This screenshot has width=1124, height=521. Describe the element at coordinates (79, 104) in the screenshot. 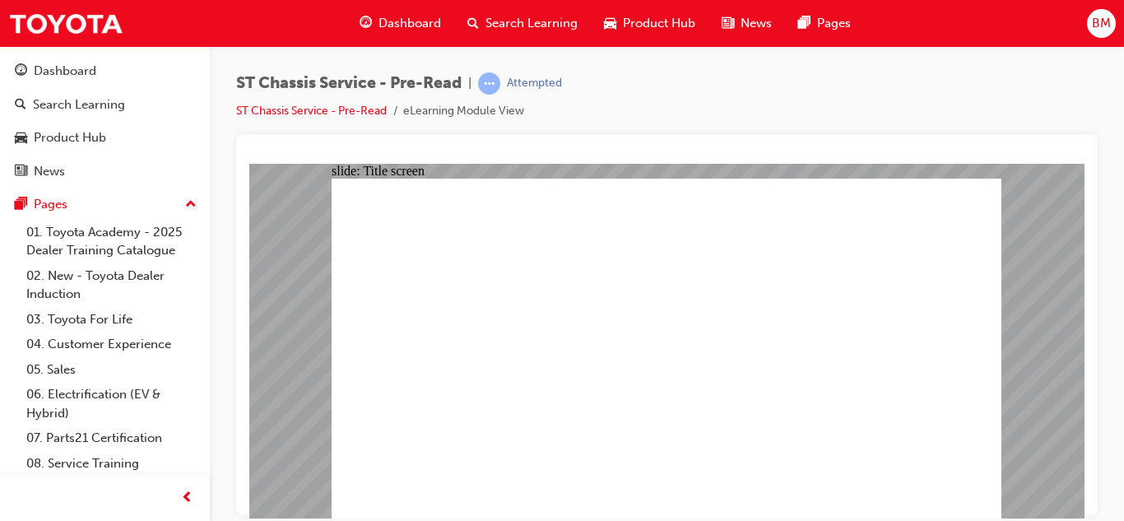

I see `div: Search Learning` at that location.